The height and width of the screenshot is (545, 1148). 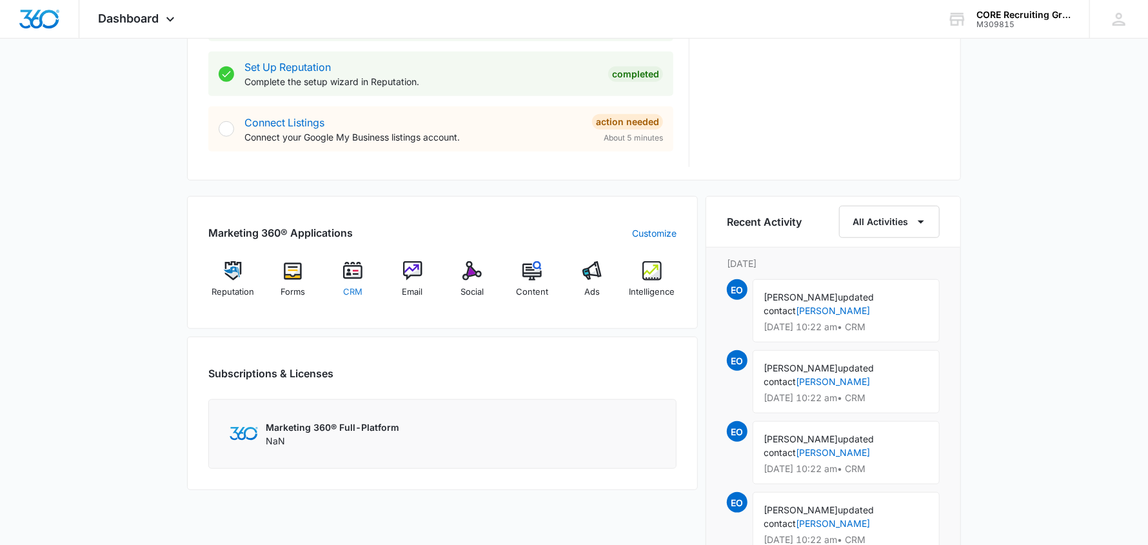 I want to click on a: Ads, so click(x=592, y=284).